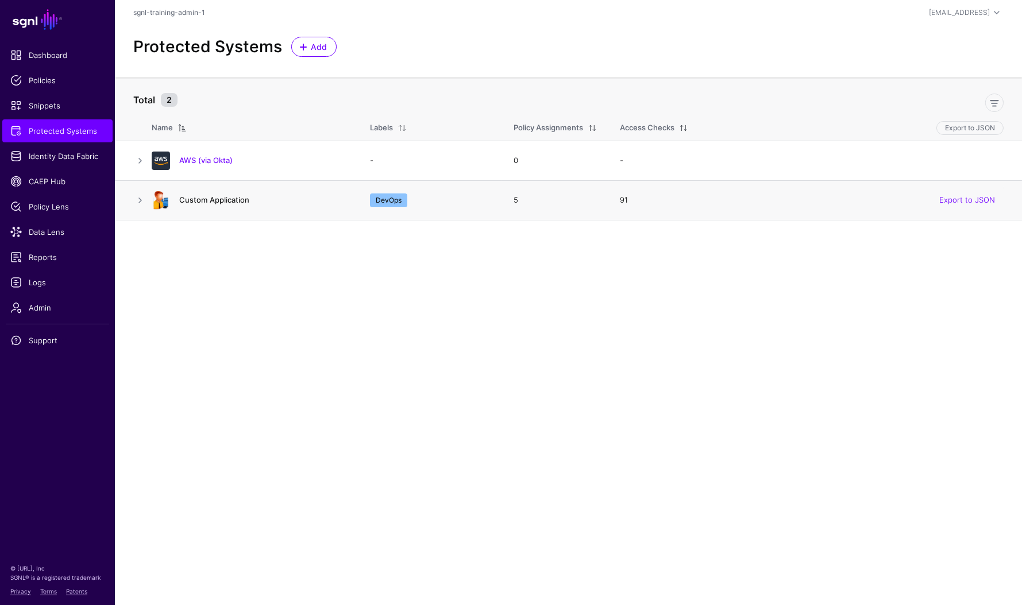  Describe the element at coordinates (388, 200) in the screenshot. I see `span: DevOps` at that location.